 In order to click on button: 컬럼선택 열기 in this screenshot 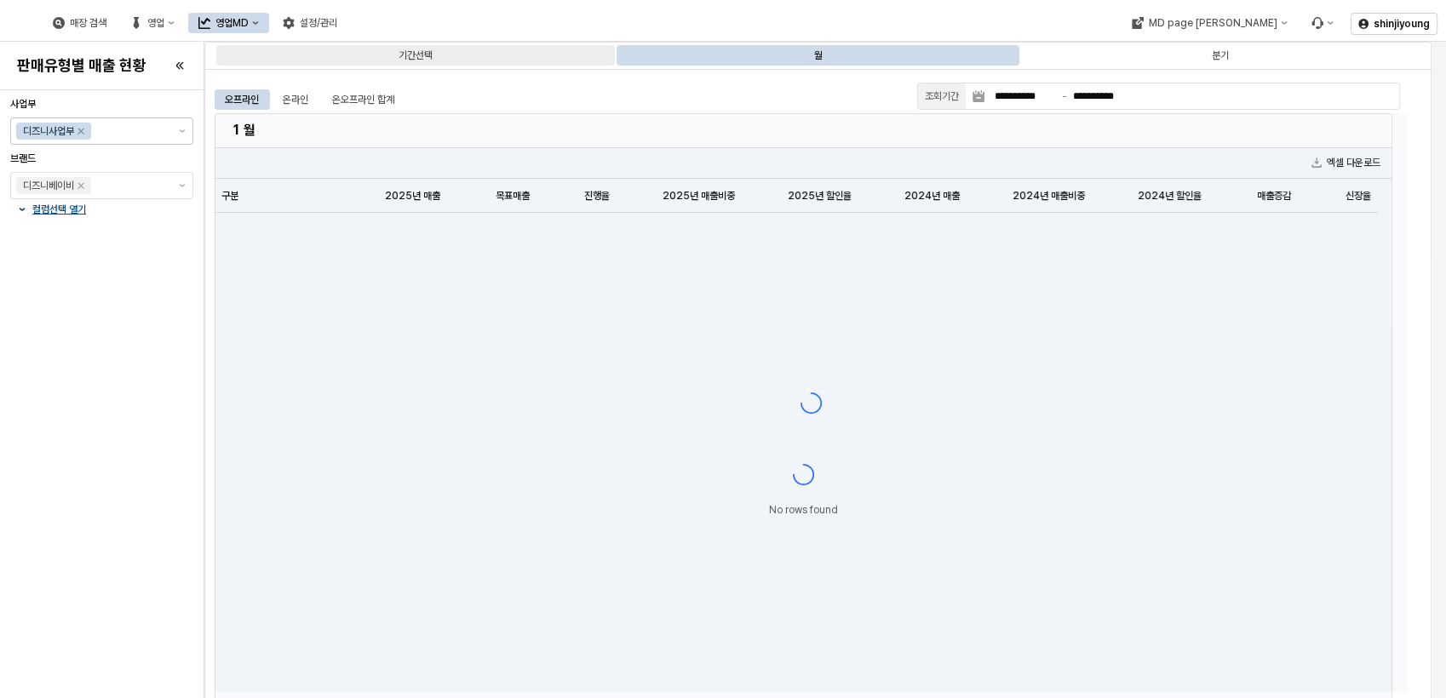, I will do `click(101, 209)`.